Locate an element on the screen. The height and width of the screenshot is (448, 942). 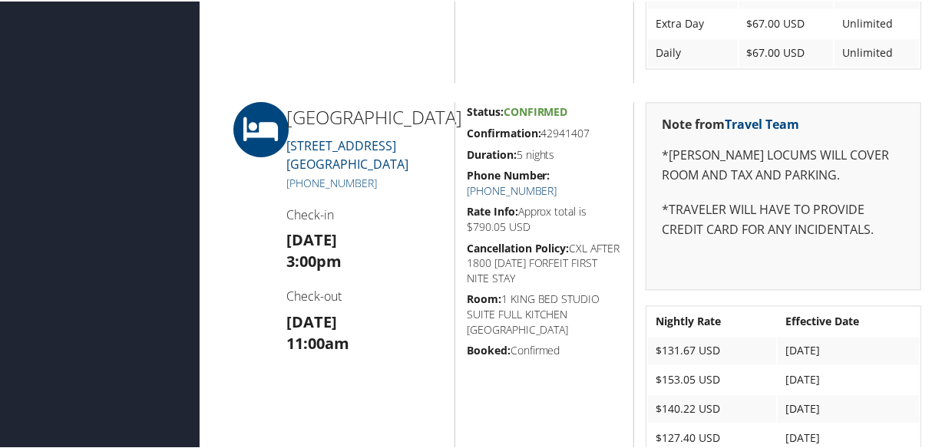
td: Extra Day is located at coordinates (692, 22).